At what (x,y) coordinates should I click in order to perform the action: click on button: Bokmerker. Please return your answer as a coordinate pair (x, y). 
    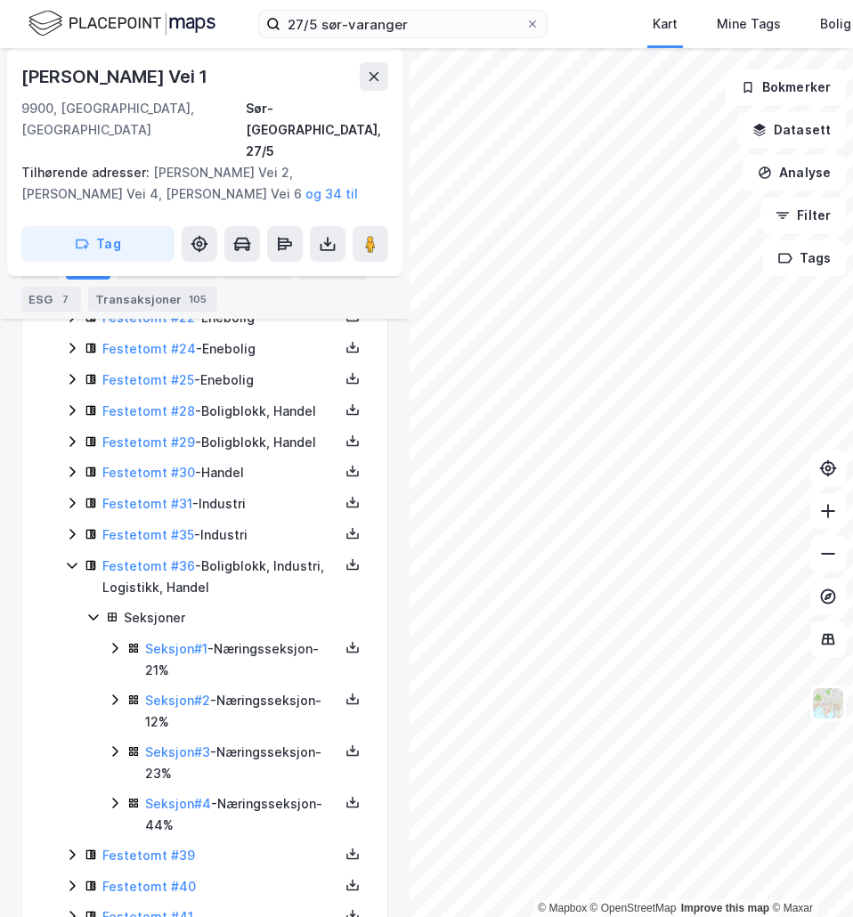
    Looking at the image, I should click on (785, 87).